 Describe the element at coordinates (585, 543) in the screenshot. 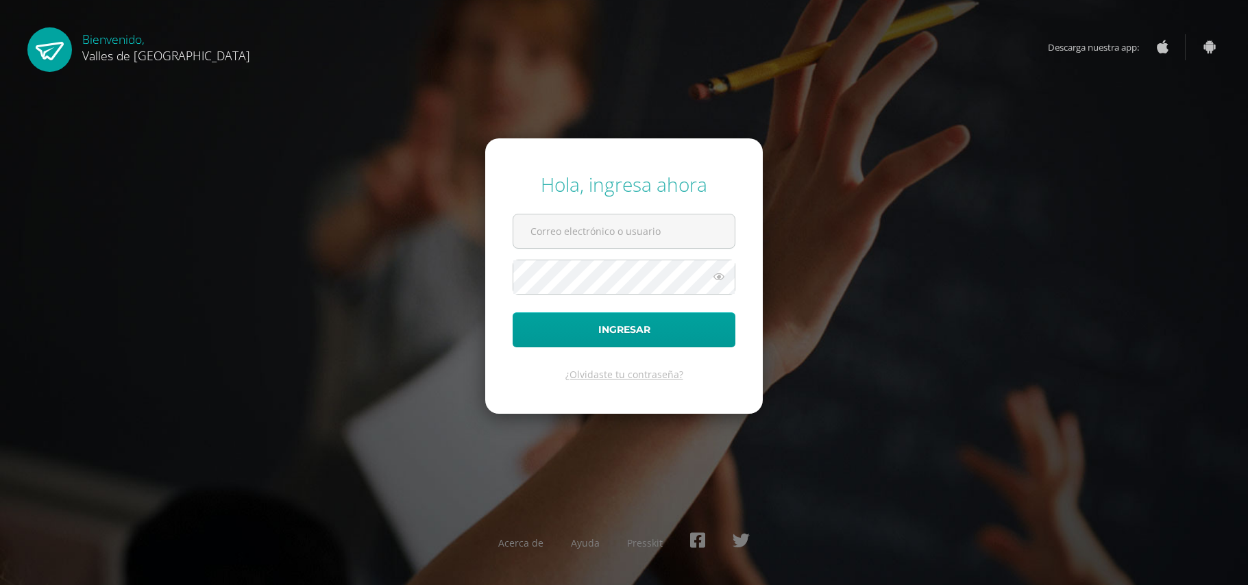

I see `a: Ayuda` at that location.